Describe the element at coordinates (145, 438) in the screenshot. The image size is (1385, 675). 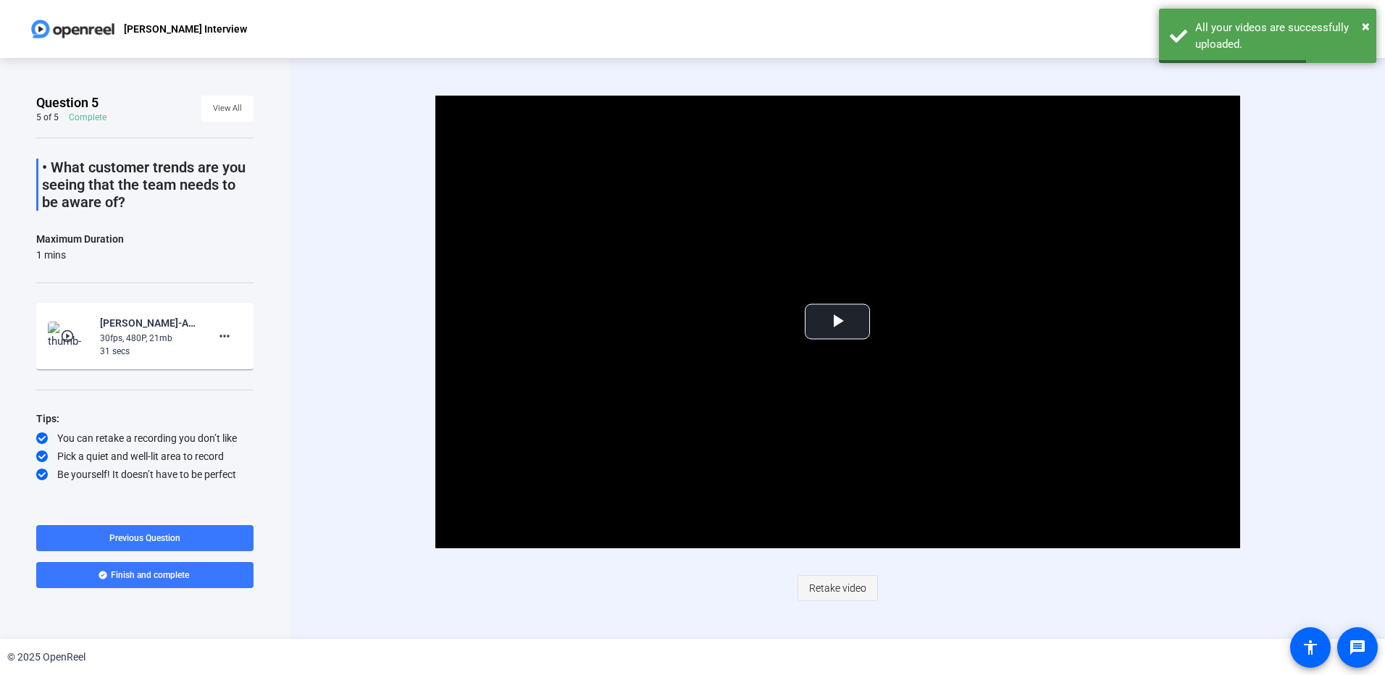
I see `div: You can retake a recording you don’t like` at that location.